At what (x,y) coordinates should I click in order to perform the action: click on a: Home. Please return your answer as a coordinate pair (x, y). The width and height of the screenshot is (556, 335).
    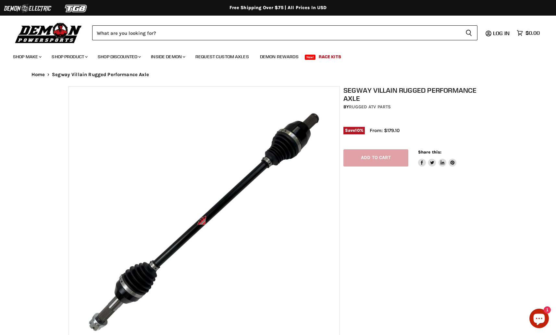
    Looking at the image, I should click on (38, 74).